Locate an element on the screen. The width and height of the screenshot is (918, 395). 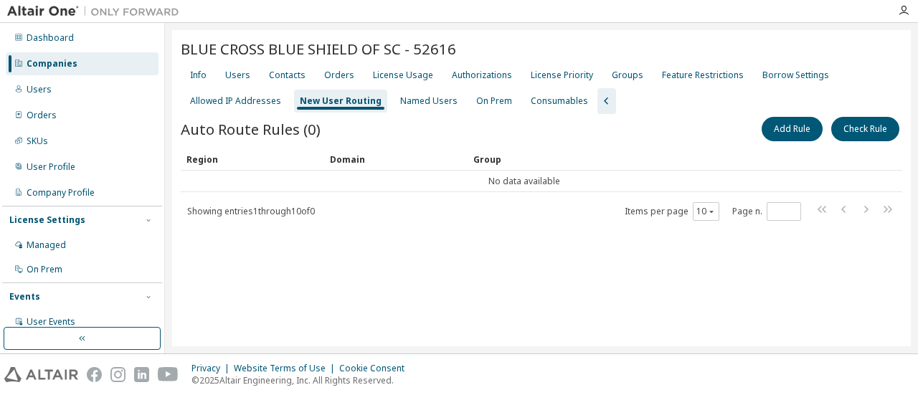
img: altair_logo.svg is located at coordinates (41, 374).